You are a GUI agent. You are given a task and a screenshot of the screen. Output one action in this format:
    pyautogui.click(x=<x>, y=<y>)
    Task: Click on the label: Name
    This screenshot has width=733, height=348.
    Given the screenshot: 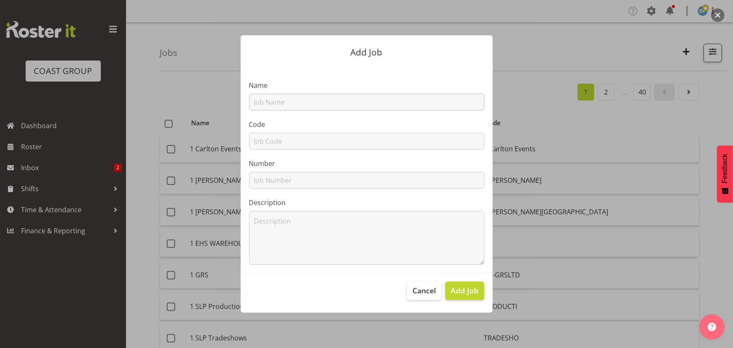 What is the action you would take?
    pyautogui.click(x=367, y=85)
    